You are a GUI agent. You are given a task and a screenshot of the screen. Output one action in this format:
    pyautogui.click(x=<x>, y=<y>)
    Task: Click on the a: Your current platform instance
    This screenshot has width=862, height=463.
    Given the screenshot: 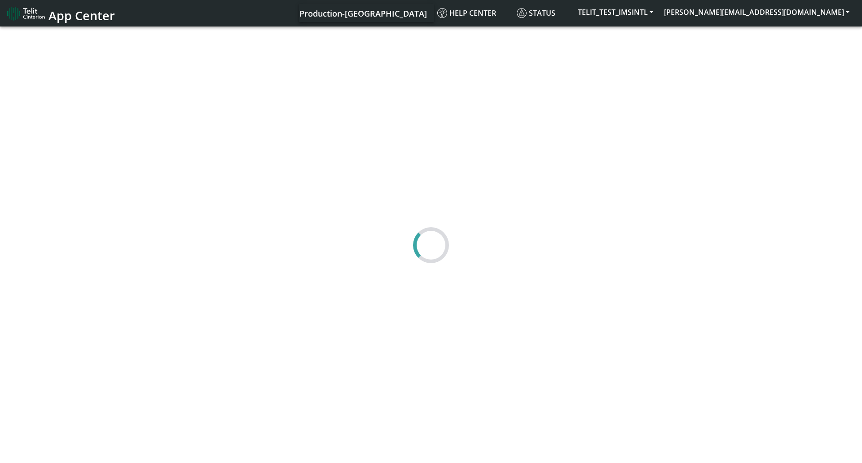 What is the action you would take?
    pyautogui.click(x=363, y=13)
    